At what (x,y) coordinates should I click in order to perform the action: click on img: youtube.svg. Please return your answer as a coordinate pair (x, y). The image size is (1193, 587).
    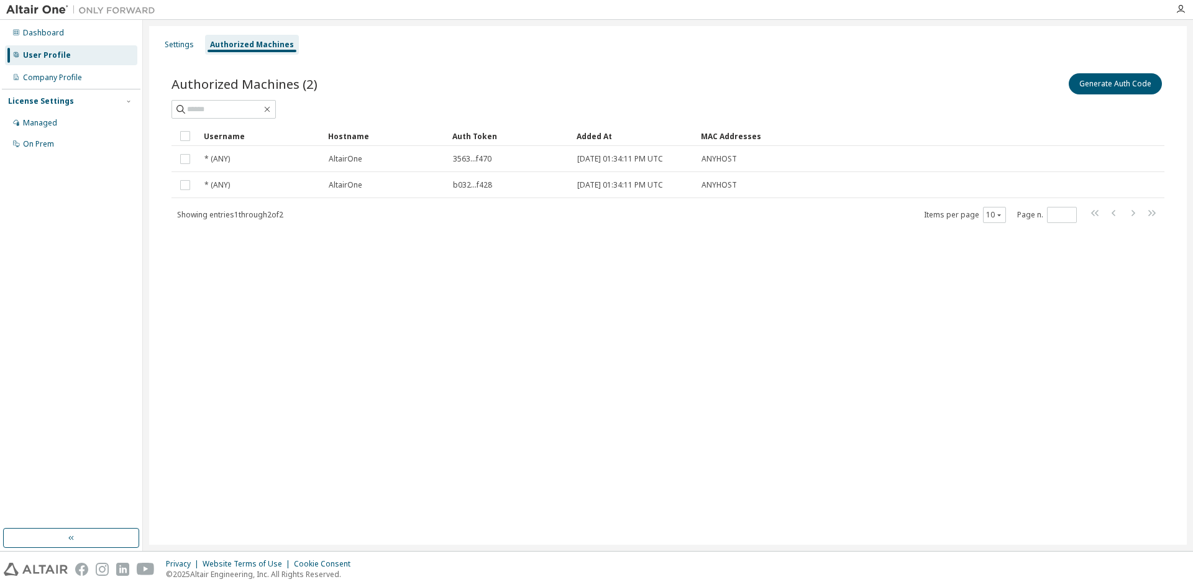
    Looking at the image, I should click on (145, 569).